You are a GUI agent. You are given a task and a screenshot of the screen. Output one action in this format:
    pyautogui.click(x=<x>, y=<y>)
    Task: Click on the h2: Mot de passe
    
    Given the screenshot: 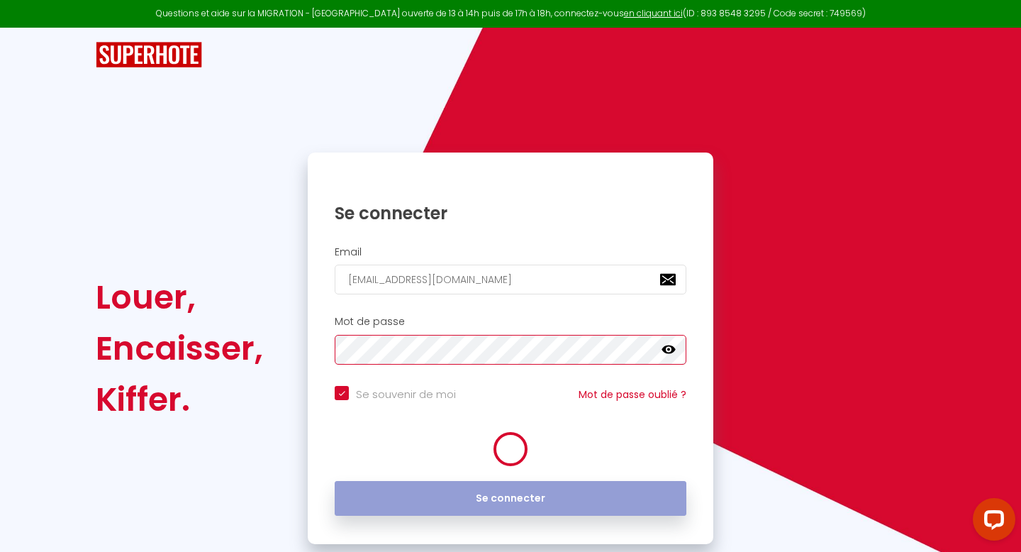 What is the action you would take?
    pyautogui.click(x=510, y=321)
    